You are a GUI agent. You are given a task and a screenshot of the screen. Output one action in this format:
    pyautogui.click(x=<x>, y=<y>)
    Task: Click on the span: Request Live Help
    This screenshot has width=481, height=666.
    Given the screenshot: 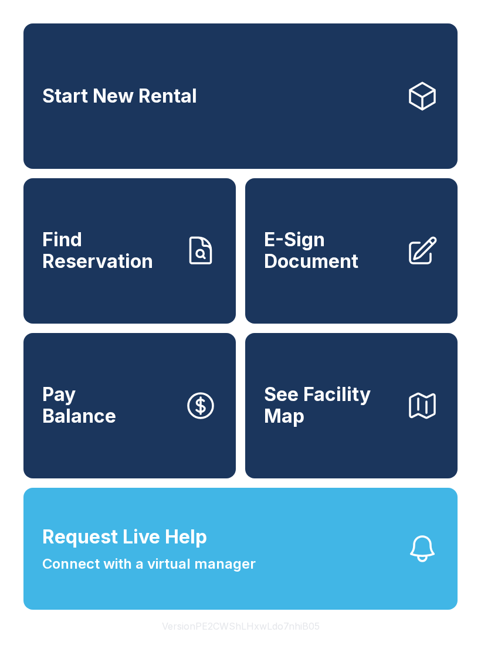 What is the action you would take?
    pyautogui.click(x=124, y=537)
    